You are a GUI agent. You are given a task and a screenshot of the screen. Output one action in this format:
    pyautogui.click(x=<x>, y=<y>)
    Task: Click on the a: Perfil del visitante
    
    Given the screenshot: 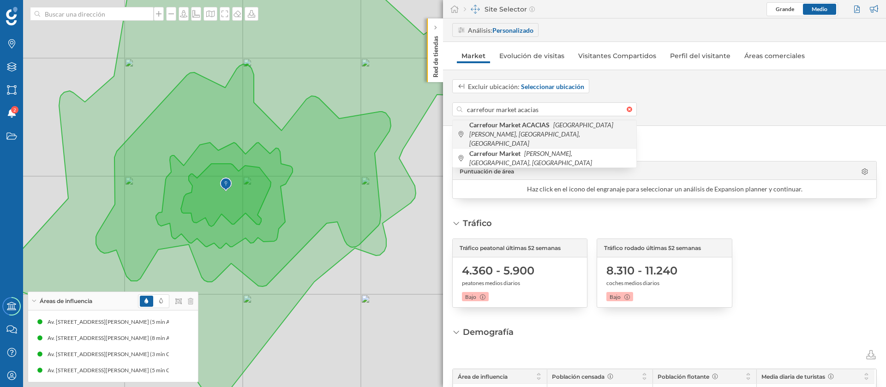 What is the action you would take?
    pyautogui.click(x=700, y=56)
    